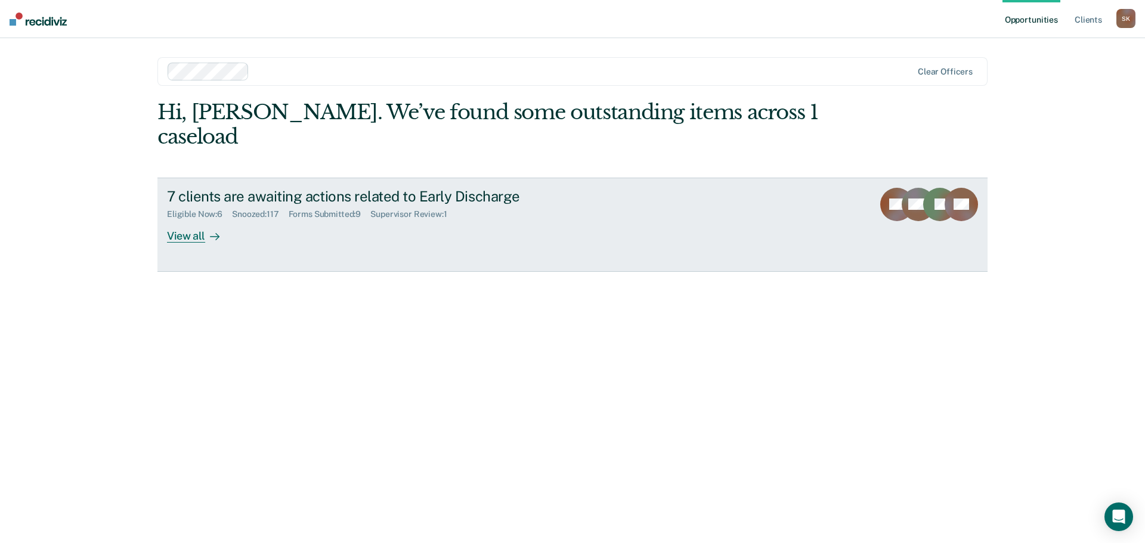 This screenshot has height=543, width=1145. Describe the element at coordinates (1126, 18) in the screenshot. I see `button: SK` at that location.